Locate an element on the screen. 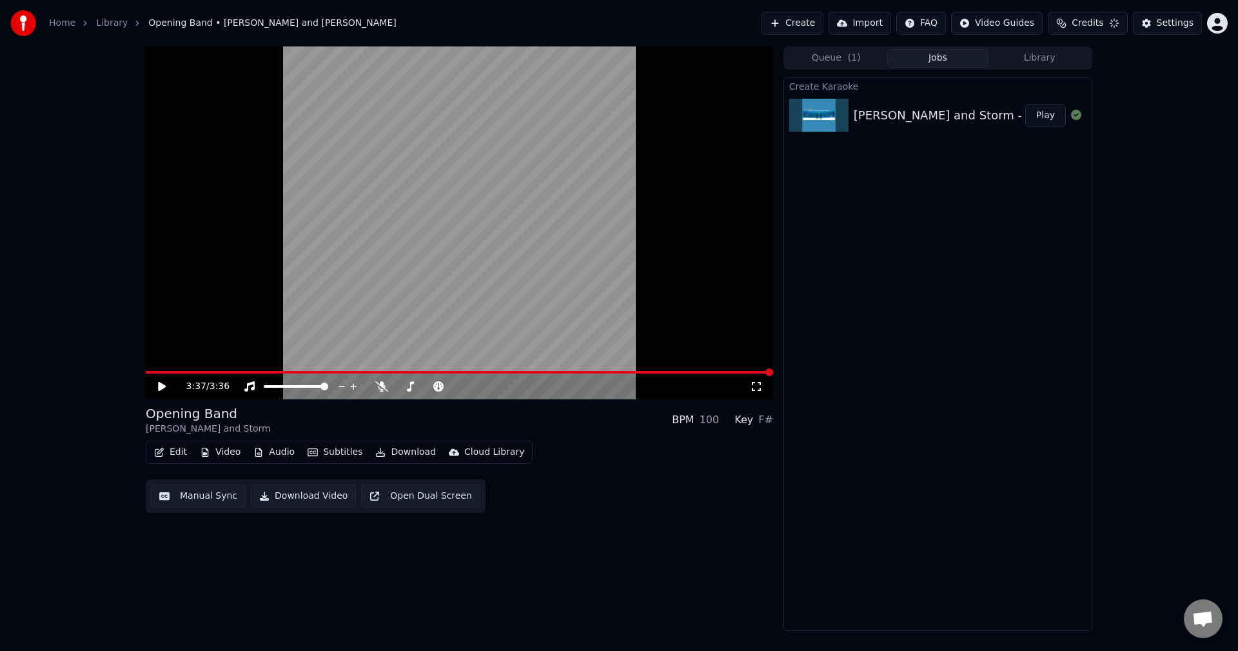 The height and width of the screenshot is (651, 1238). button: Jobs is located at coordinates (938, 58).